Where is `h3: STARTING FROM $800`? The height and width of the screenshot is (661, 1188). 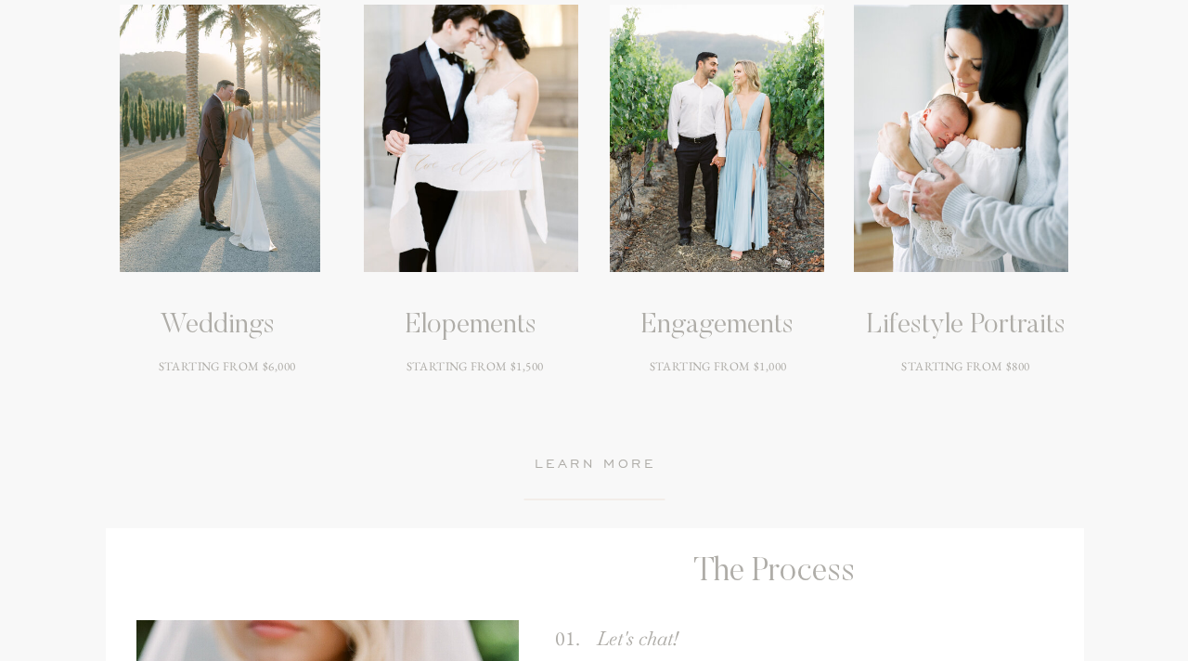 h3: STARTING FROM $800 is located at coordinates (965, 390).